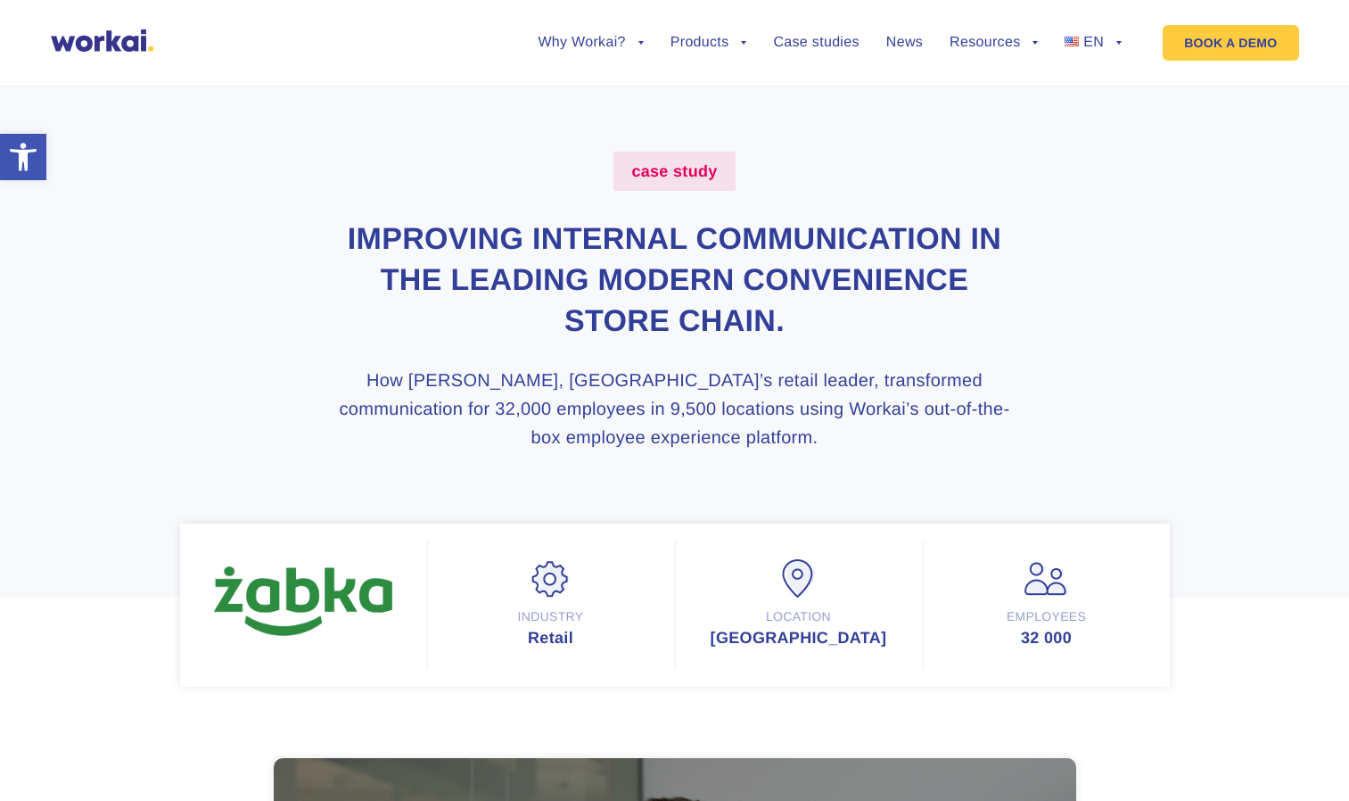 The image size is (1349, 801). What do you see at coordinates (993, 43) in the screenshot?
I see `a: Resources` at bounding box center [993, 43].